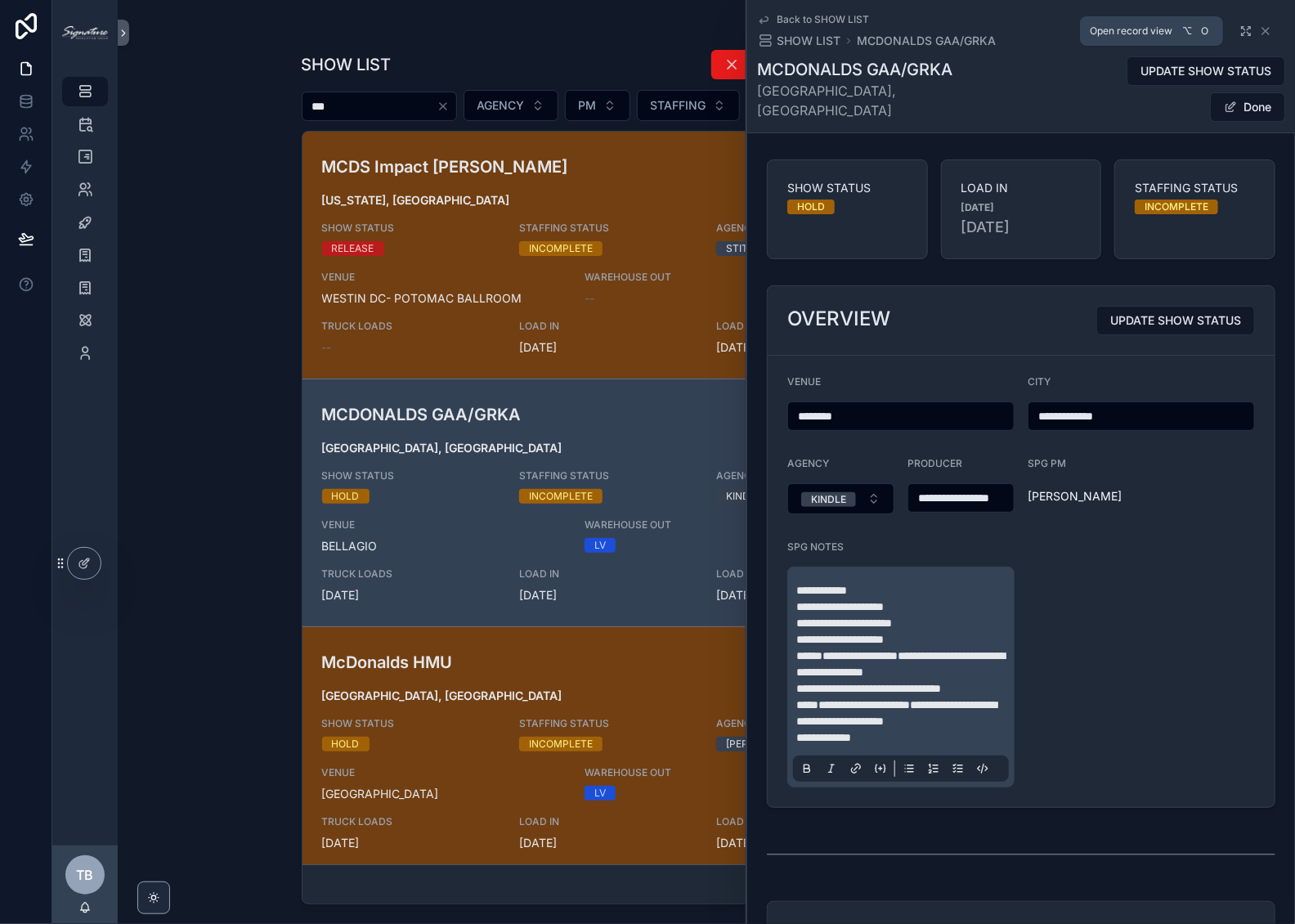  Describe the element at coordinates (575, 414) in the screenshot. I see `h3: MCDONALDS GAA/GRKA` at that location.